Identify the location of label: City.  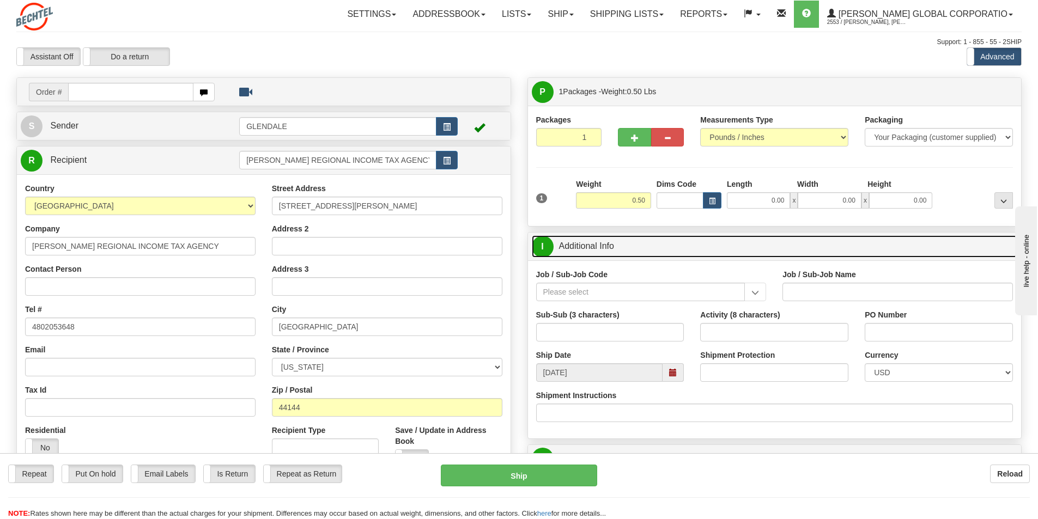
(279, 310).